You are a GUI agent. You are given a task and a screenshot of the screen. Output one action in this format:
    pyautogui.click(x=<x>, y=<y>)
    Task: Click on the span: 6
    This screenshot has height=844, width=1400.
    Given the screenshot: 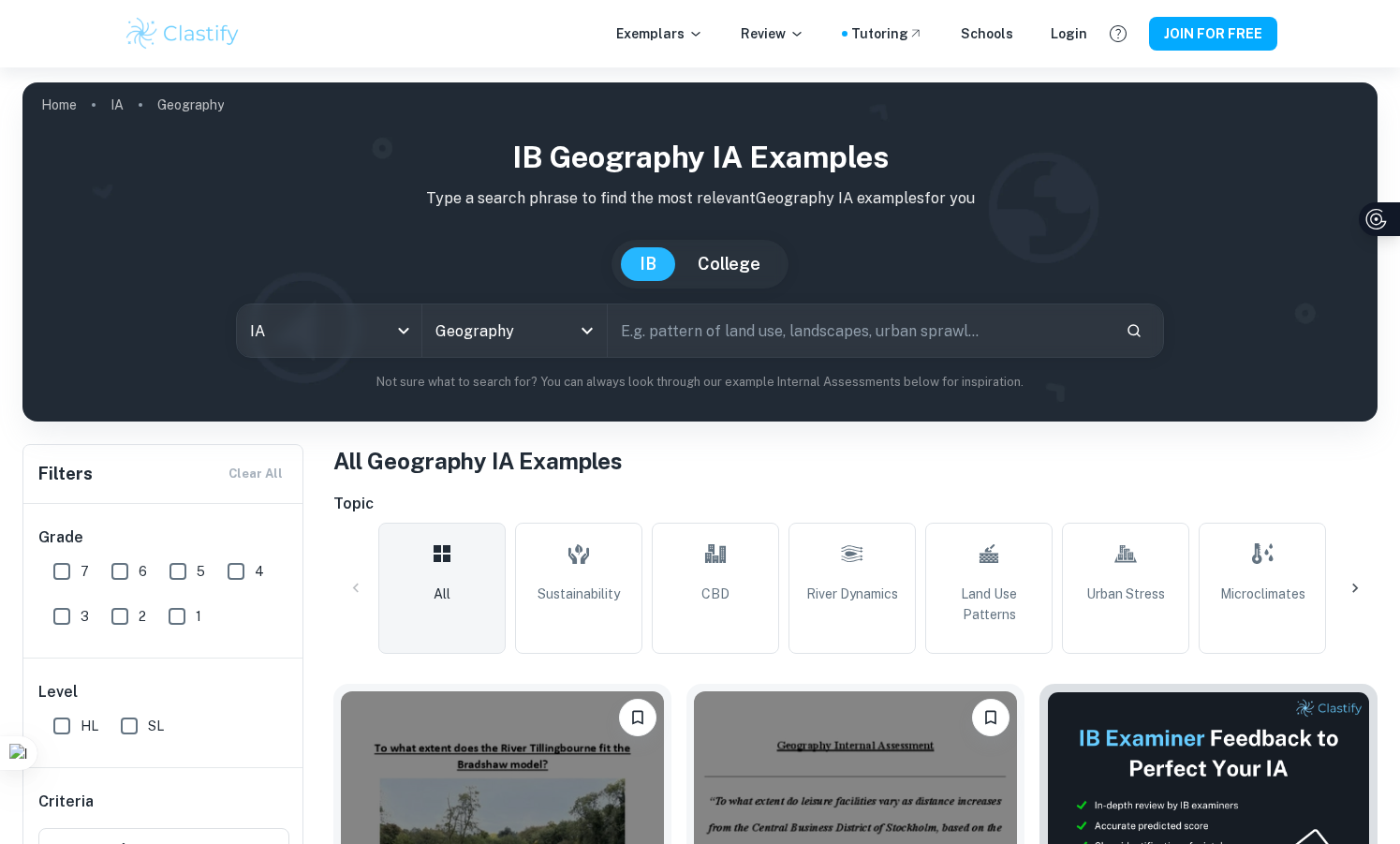 What is the action you would take?
    pyautogui.click(x=142, y=572)
    